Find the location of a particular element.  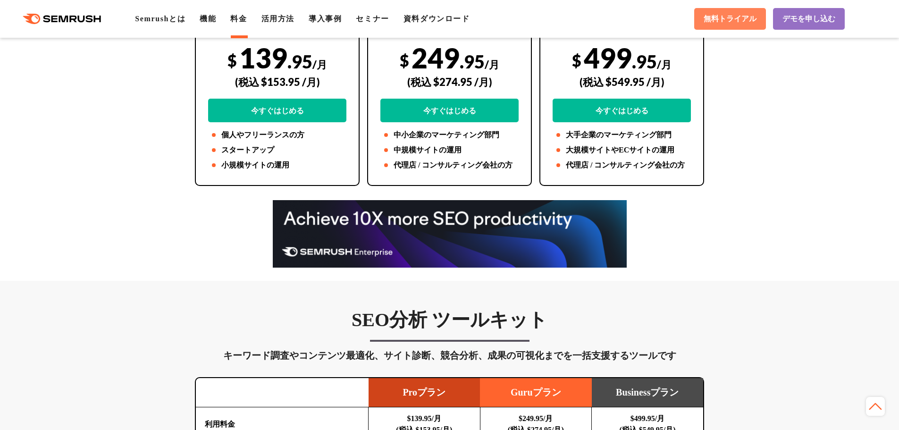

a: 活用方法 is located at coordinates (278, 18).